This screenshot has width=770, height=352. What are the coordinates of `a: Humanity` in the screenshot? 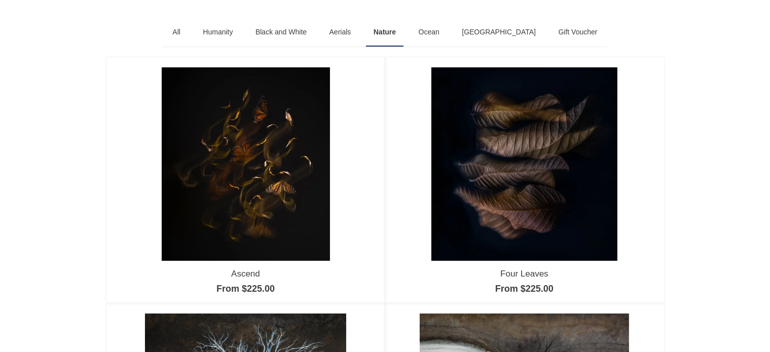 It's located at (217, 32).